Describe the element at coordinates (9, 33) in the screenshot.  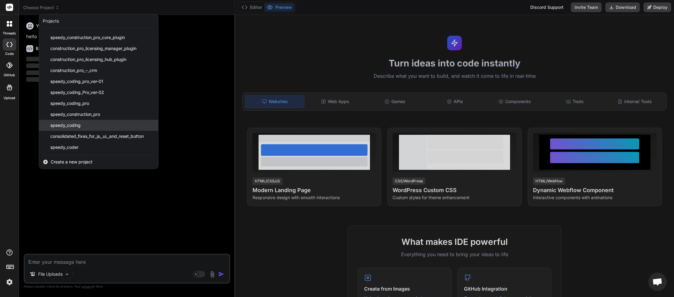
I see `label: threads` at that location.